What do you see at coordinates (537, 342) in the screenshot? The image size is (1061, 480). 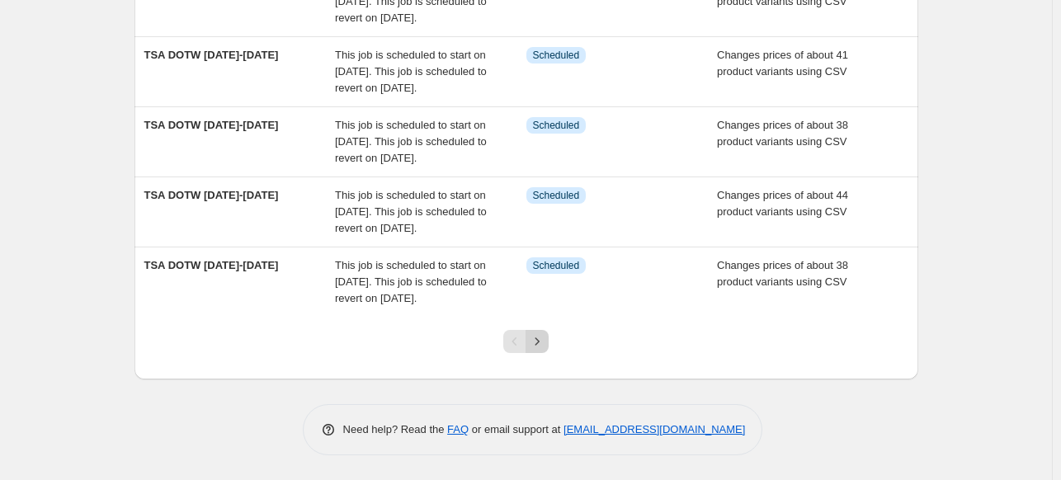 I see `button: Next` at bounding box center [537, 342].